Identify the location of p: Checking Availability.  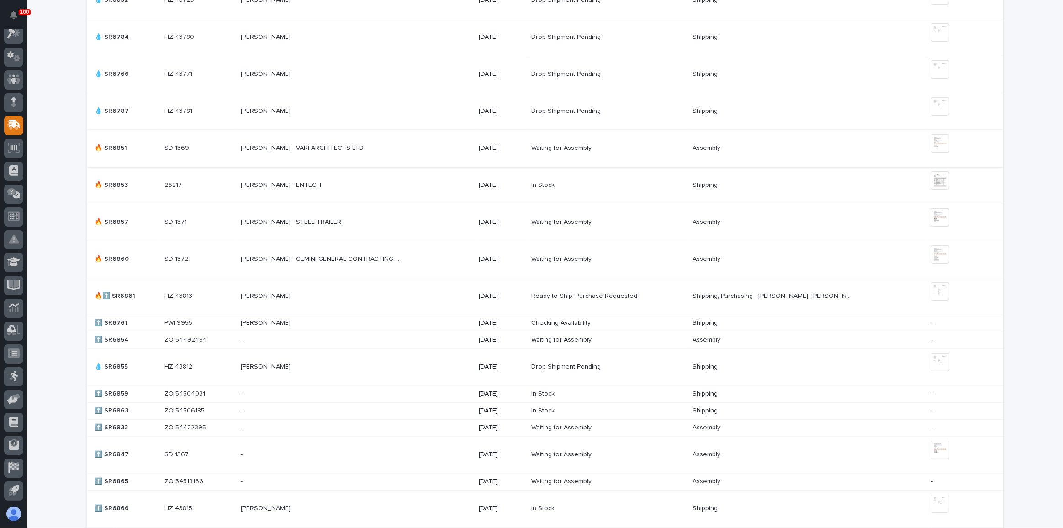
(562, 322).